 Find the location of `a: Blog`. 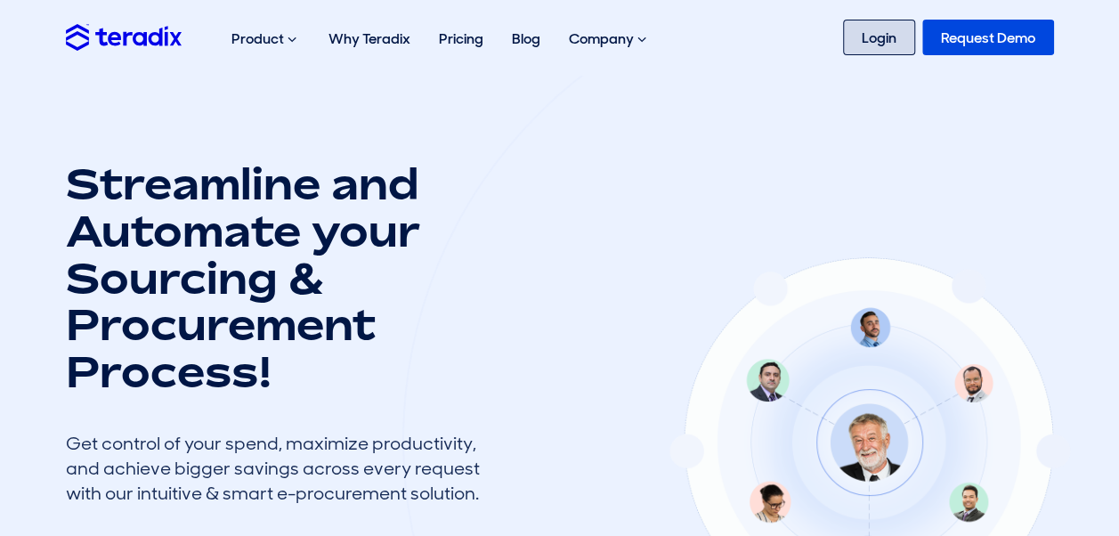

a: Blog is located at coordinates (526, 38).